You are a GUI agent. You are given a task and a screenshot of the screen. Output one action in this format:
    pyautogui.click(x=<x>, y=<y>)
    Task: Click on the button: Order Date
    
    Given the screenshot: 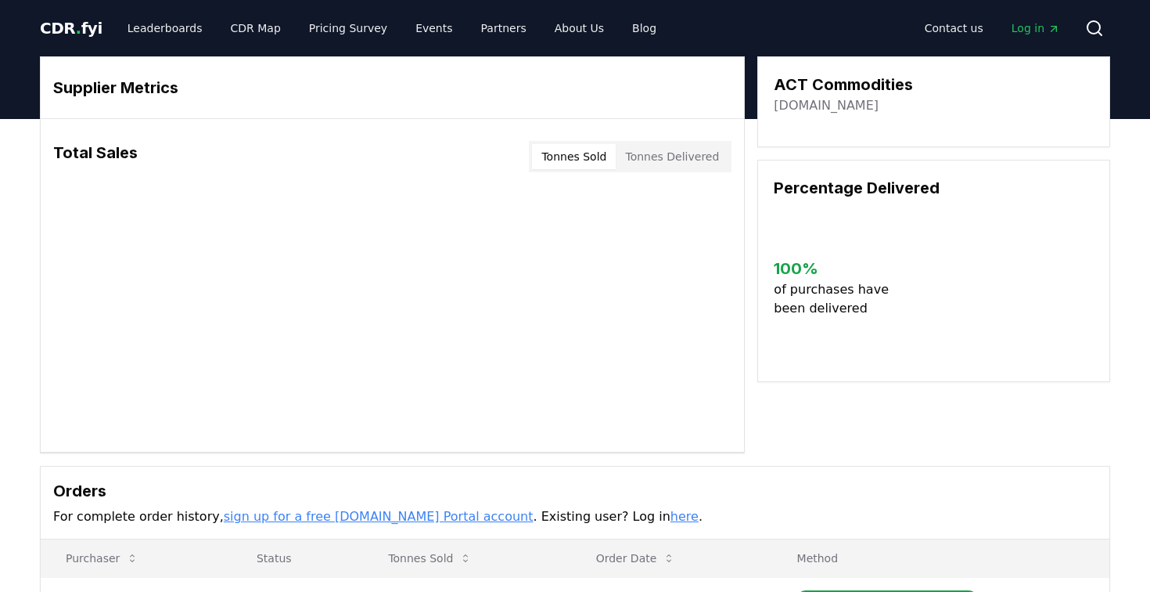 What is the action you would take?
    pyautogui.click(x=636, y=558)
    